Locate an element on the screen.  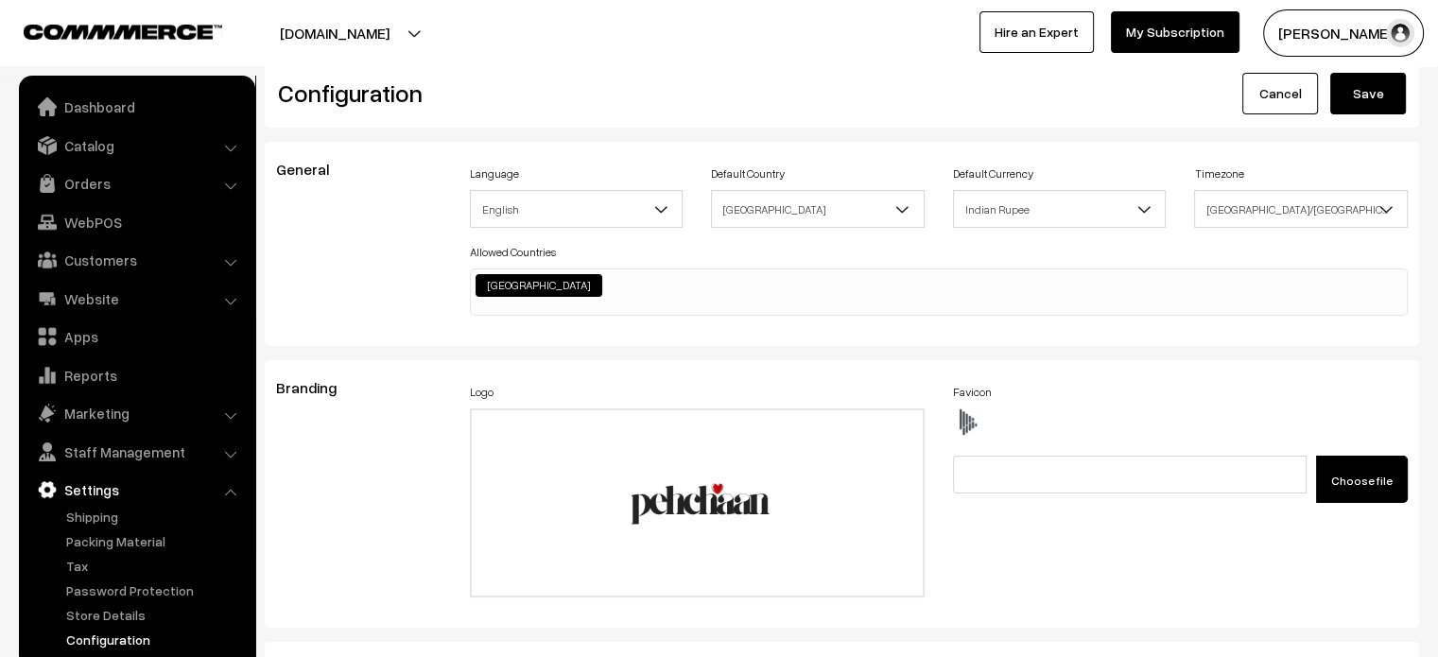
label: Language is located at coordinates (495, 174).